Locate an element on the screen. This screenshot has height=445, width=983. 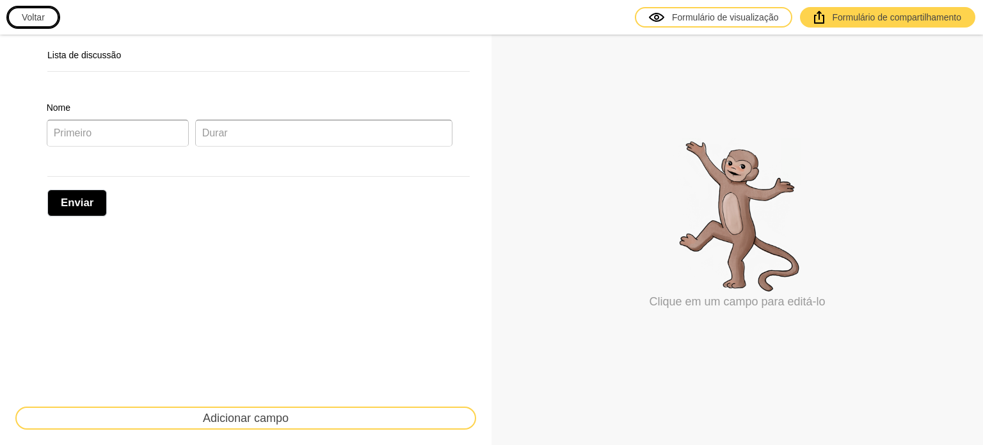
input: Durar is located at coordinates (324, 133).